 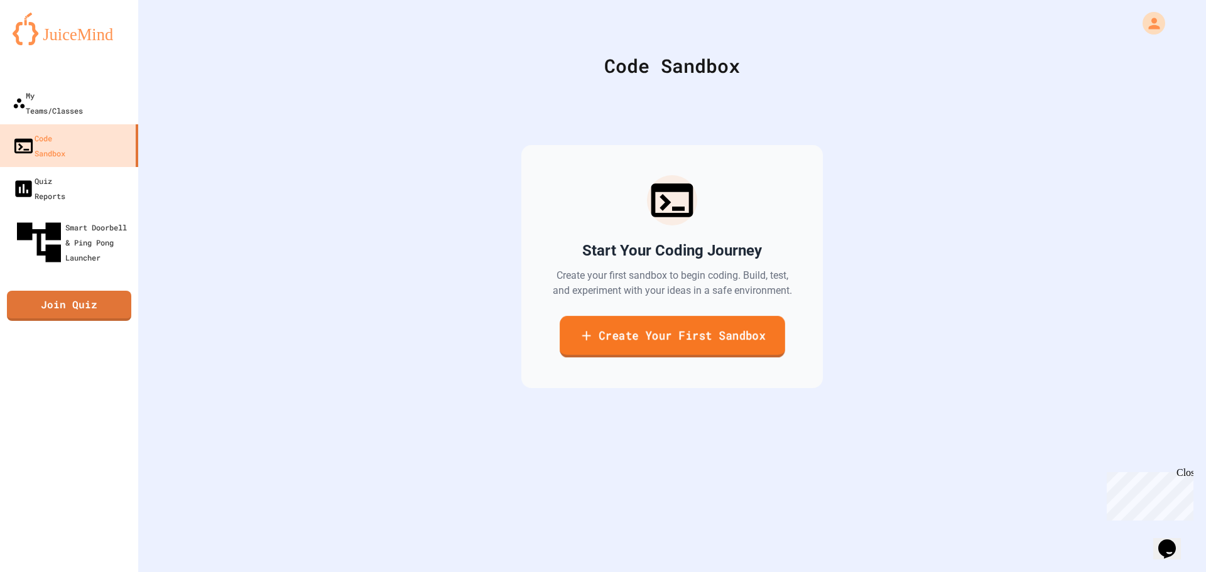 I want to click on div: Smart Doorbell & Ping Pong Launcher, so click(x=73, y=243).